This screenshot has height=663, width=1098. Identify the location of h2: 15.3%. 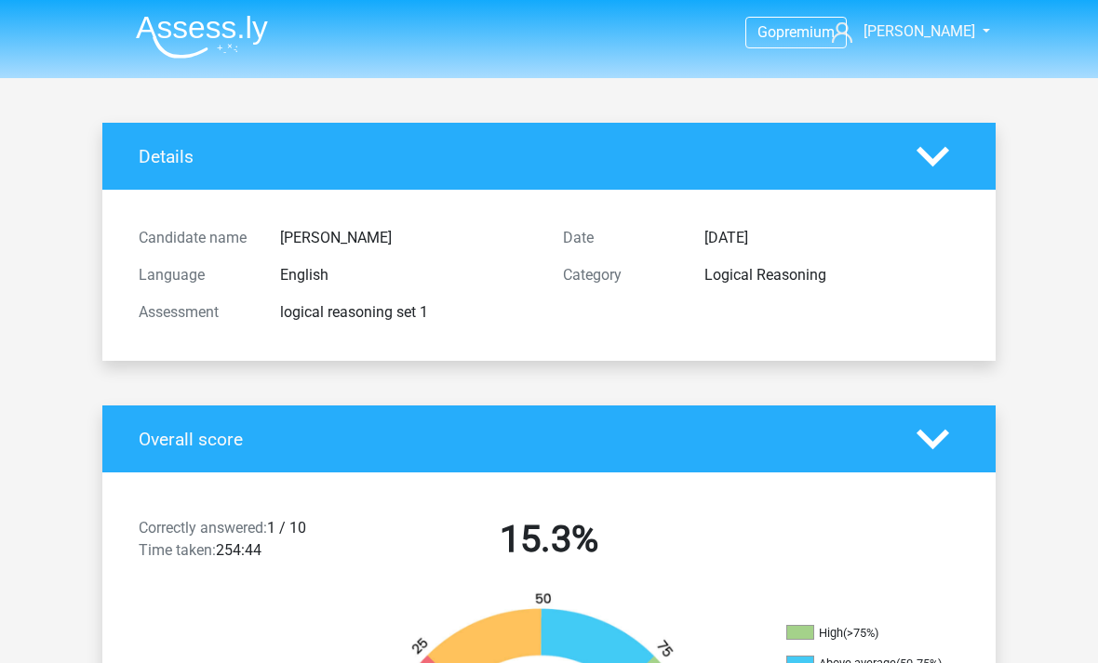
(549, 540).